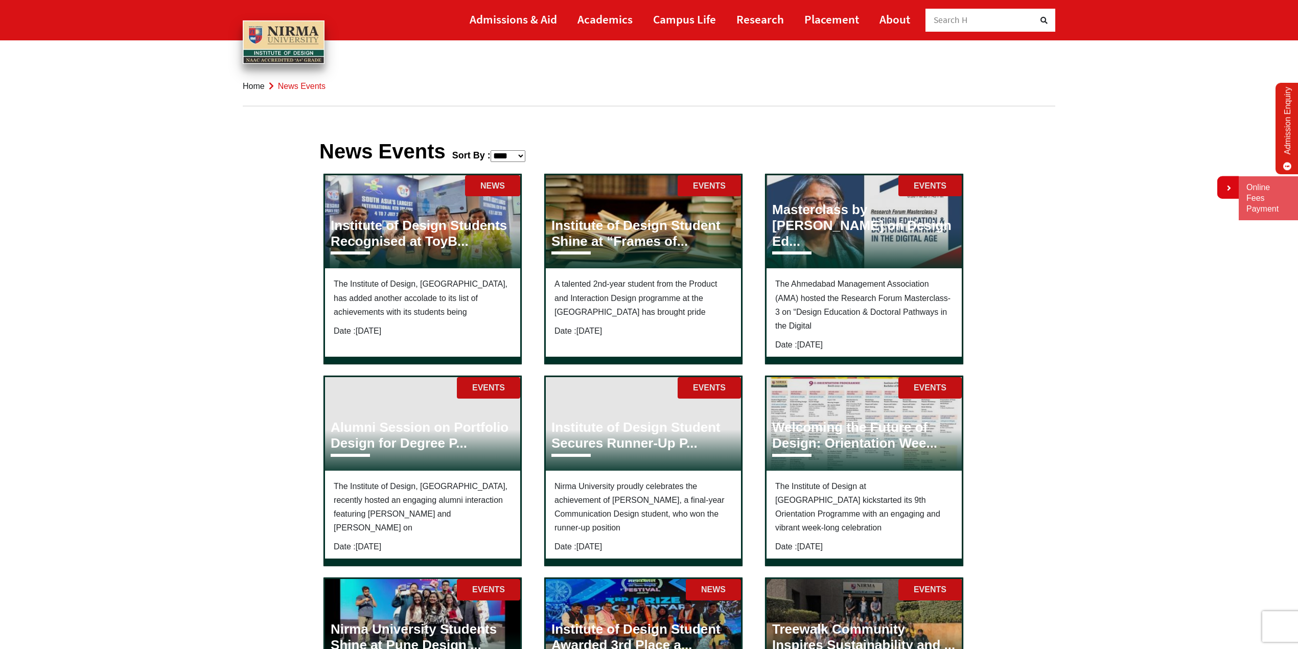 This screenshot has width=1298, height=649. What do you see at coordinates (951, 20) in the screenshot?
I see `span: Search H` at bounding box center [951, 20].